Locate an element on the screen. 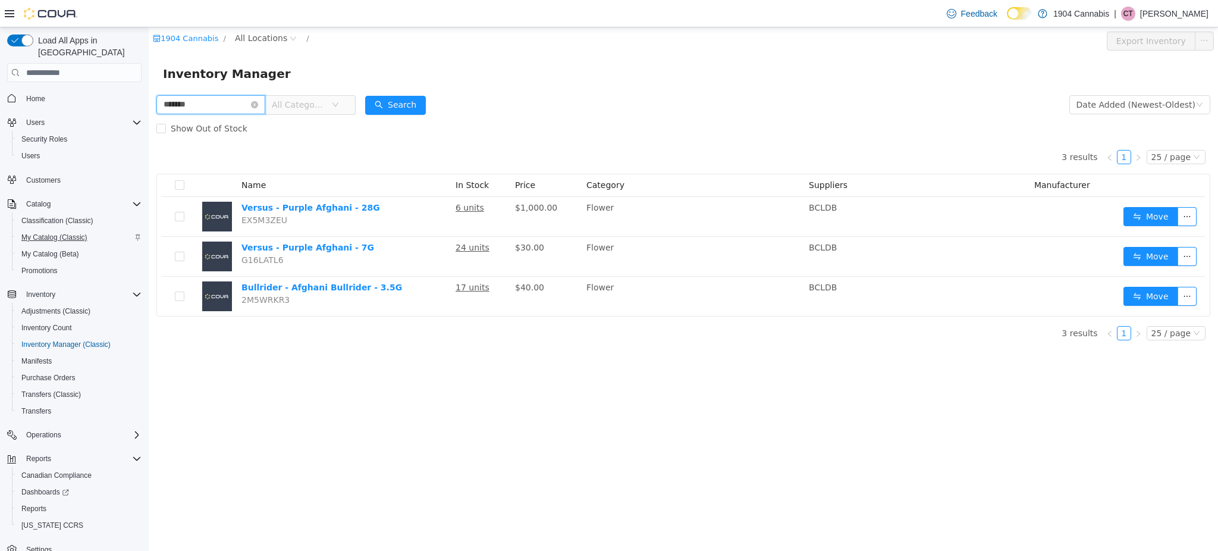 The width and height of the screenshot is (1218, 551). button: Users is located at coordinates (74, 122).